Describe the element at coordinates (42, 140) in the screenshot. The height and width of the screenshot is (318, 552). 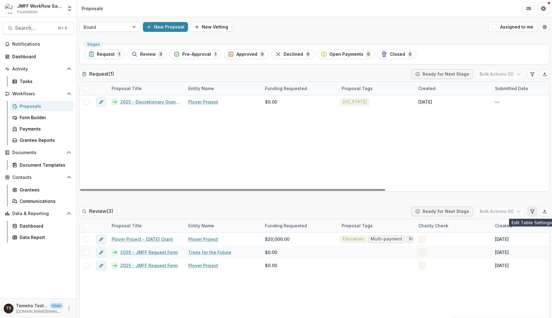
I see `a: Grantee Reports` at that location.